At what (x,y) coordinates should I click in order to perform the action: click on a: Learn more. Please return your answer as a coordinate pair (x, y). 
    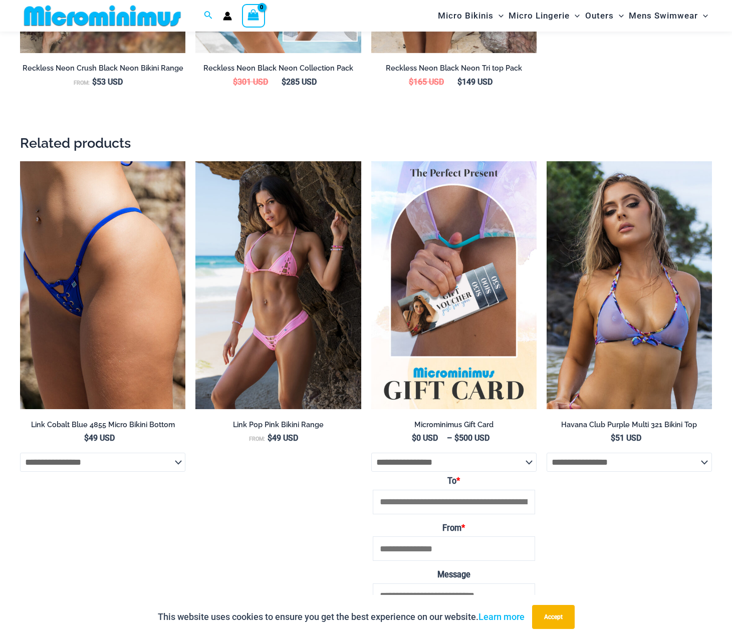
    Looking at the image, I should click on (502, 617).